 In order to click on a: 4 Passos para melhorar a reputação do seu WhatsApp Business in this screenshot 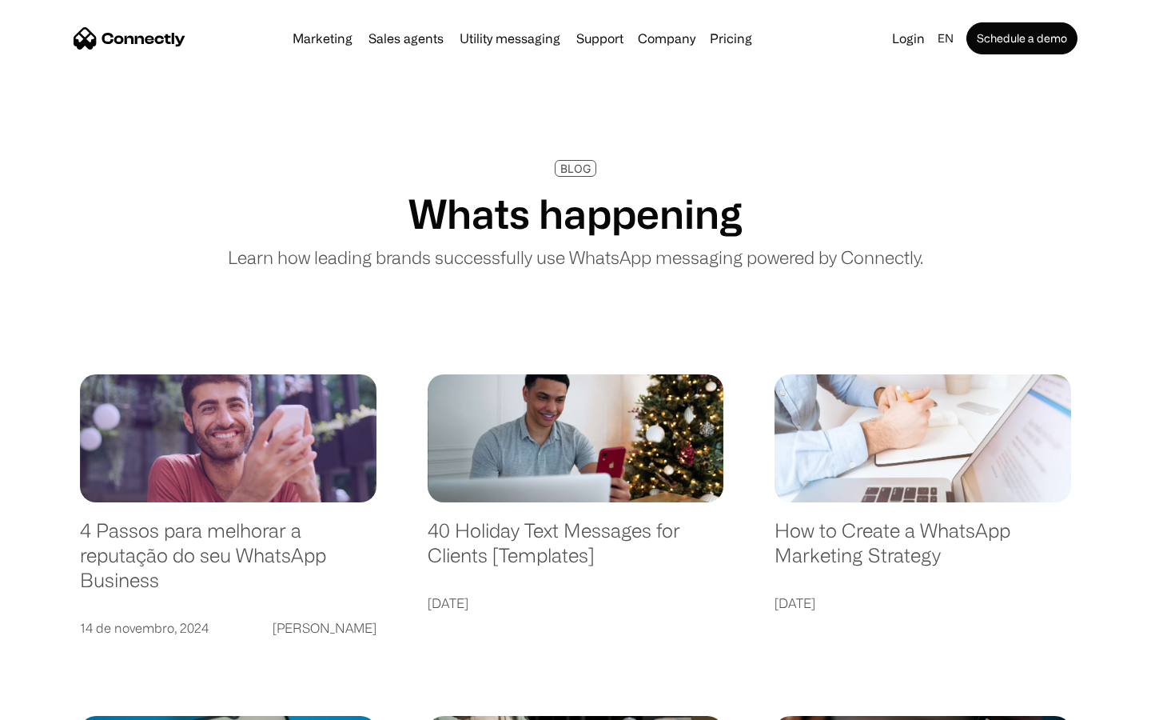, I will do `click(228, 563)`.